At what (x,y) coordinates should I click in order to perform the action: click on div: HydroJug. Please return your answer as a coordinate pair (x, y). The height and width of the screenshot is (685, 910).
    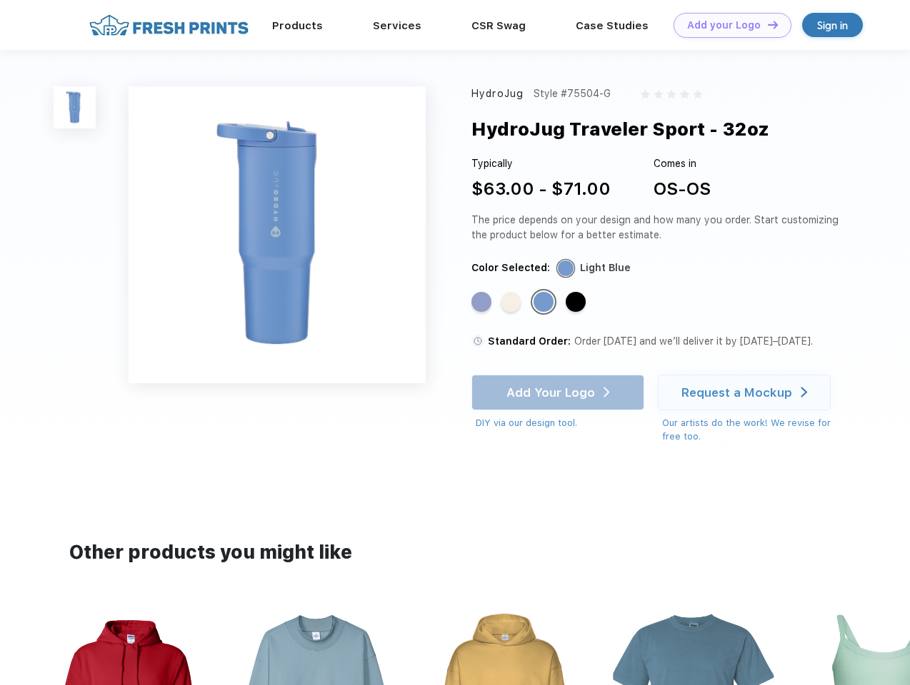
    Looking at the image, I should click on (497, 94).